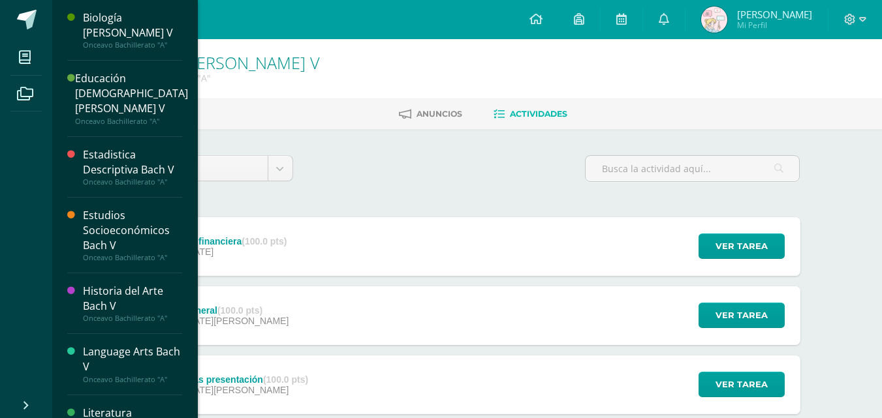 The width and height of the screenshot is (882, 418). What do you see at coordinates (132, 167) in the screenshot?
I see `a: Estadistica Descriptiva Bach VOnceavo Bachillerato "A"` at bounding box center [132, 167].